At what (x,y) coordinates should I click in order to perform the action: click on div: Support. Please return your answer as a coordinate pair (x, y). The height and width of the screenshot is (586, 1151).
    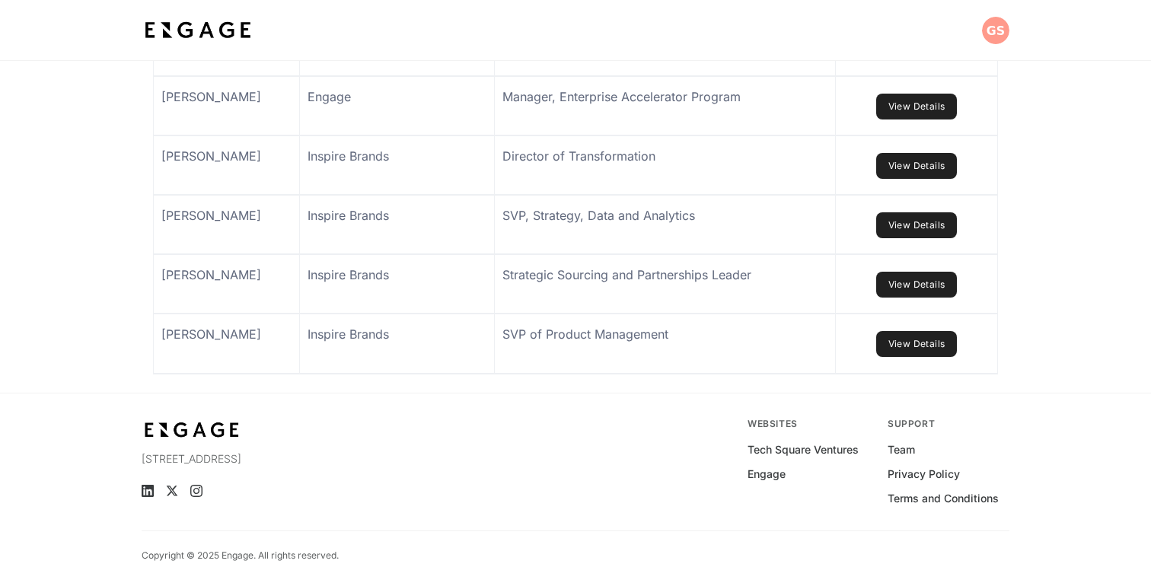
    Looking at the image, I should click on (949, 424).